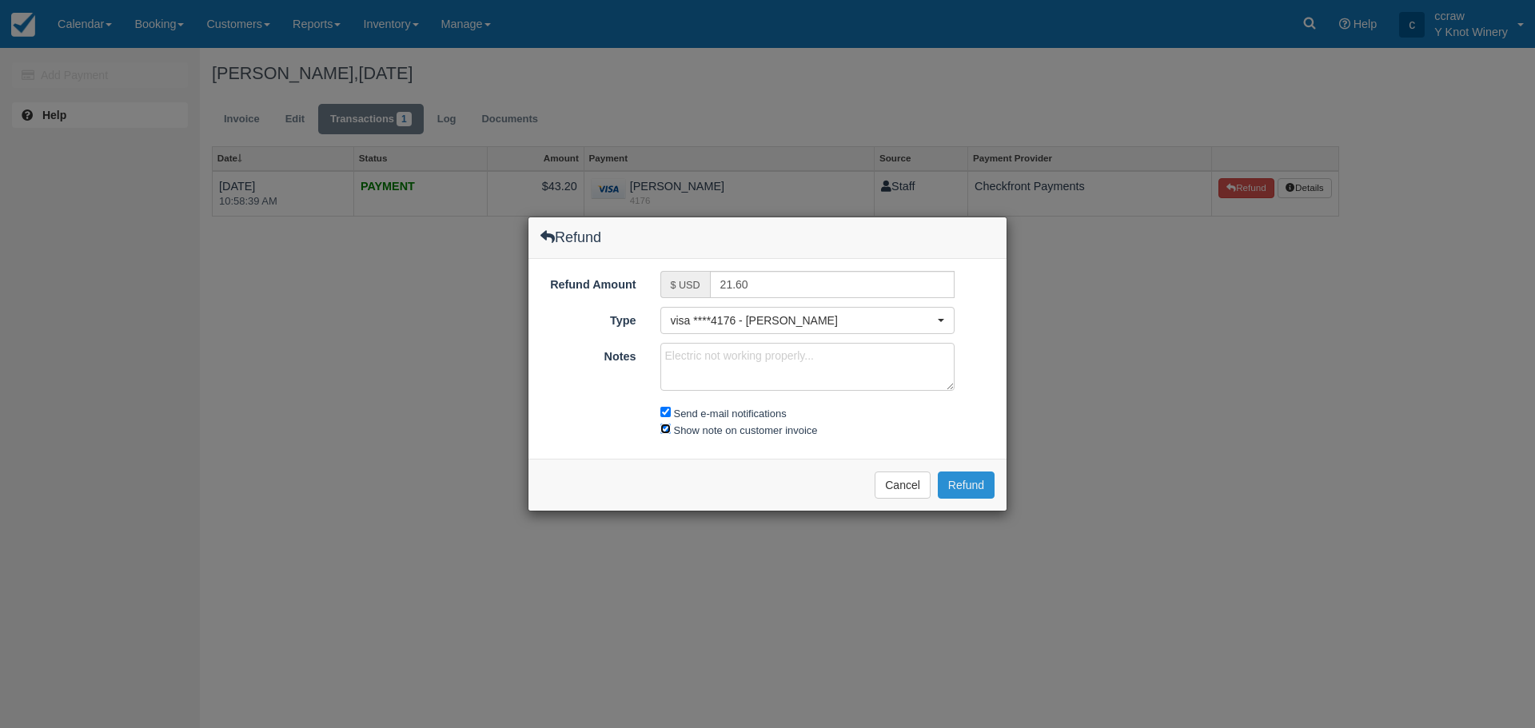  Describe the element at coordinates (588, 318) in the screenshot. I see `label: Type` at that location.